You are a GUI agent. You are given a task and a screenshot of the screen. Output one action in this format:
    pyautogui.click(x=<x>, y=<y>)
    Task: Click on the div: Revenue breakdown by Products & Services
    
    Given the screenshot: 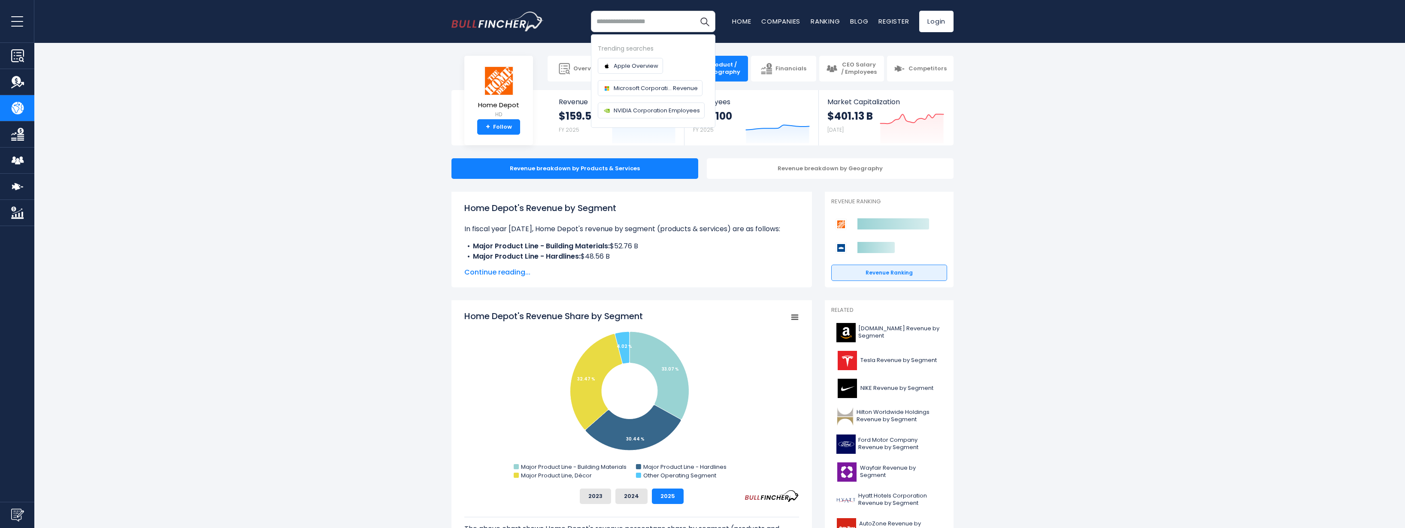 What is the action you would take?
    pyautogui.click(x=575, y=169)
    